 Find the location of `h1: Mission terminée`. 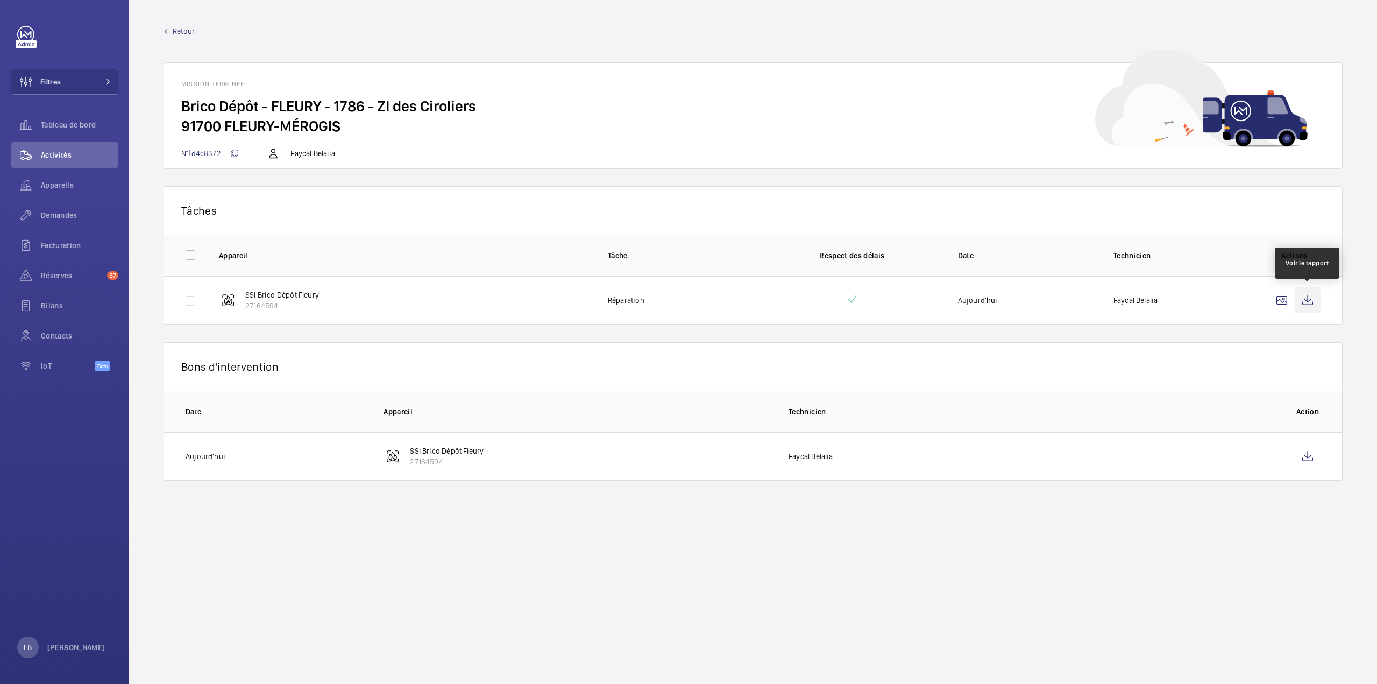

h1: Mission terminée is located at coordinates (753, 84).